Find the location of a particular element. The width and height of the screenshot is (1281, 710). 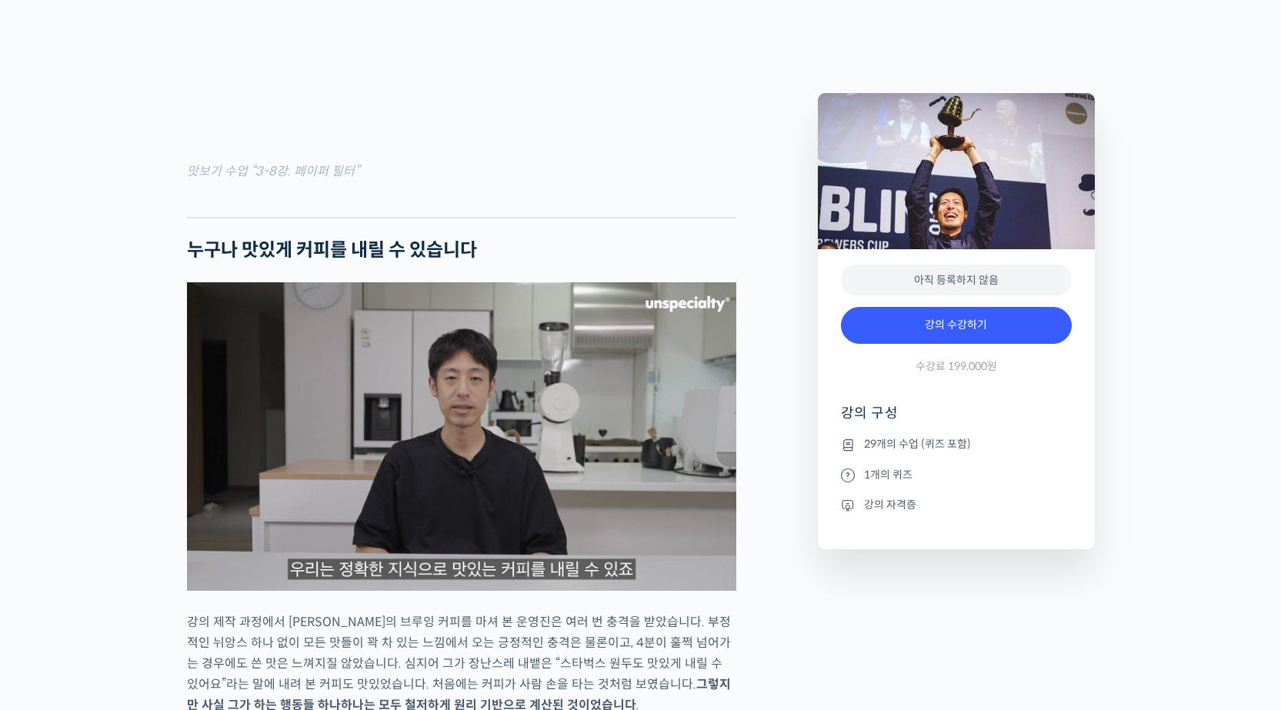

a: 홈 is located at coordinates (53, 507).